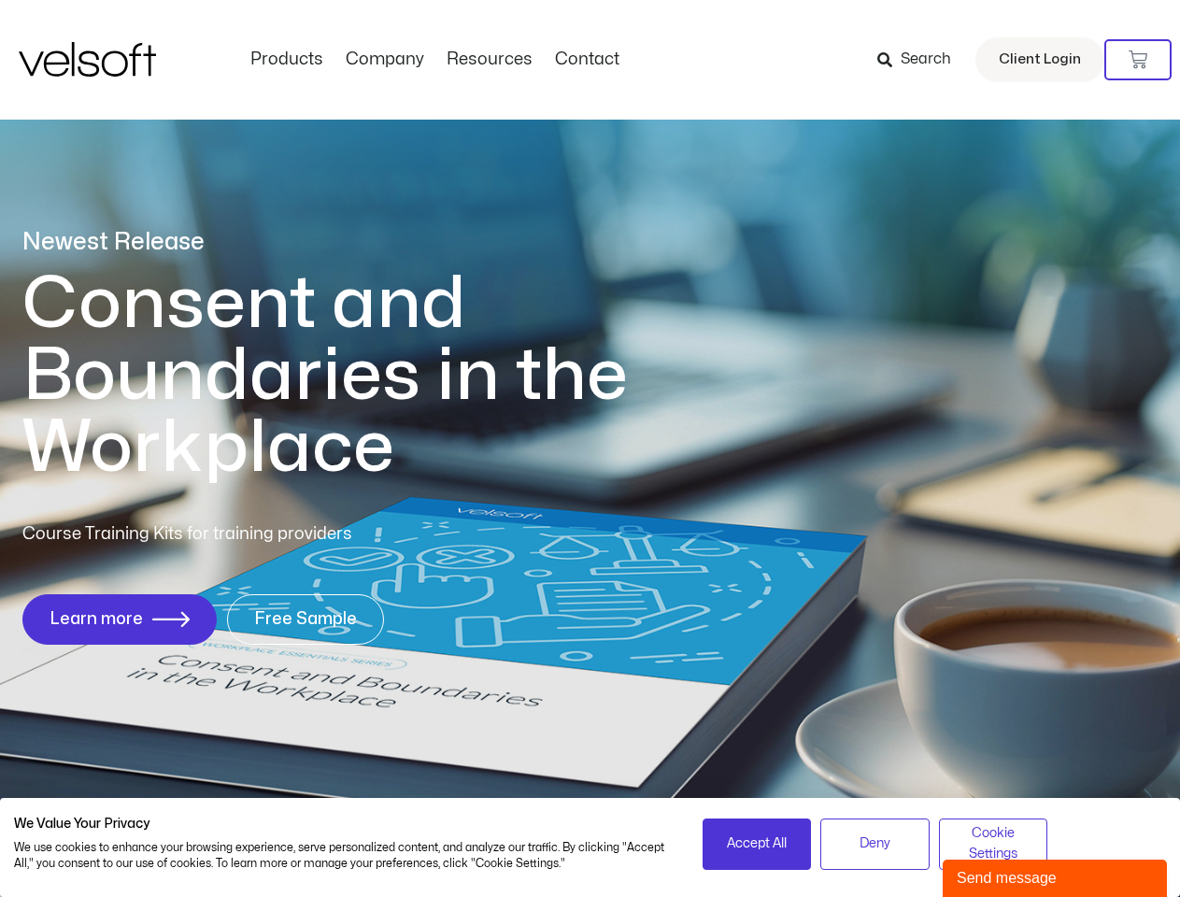 The width and height of the screenshot is (1180, 897). What do you see at coordinates (920, 60) in the screenshot?
I see `a: Search` at bounding box center [920, 60].